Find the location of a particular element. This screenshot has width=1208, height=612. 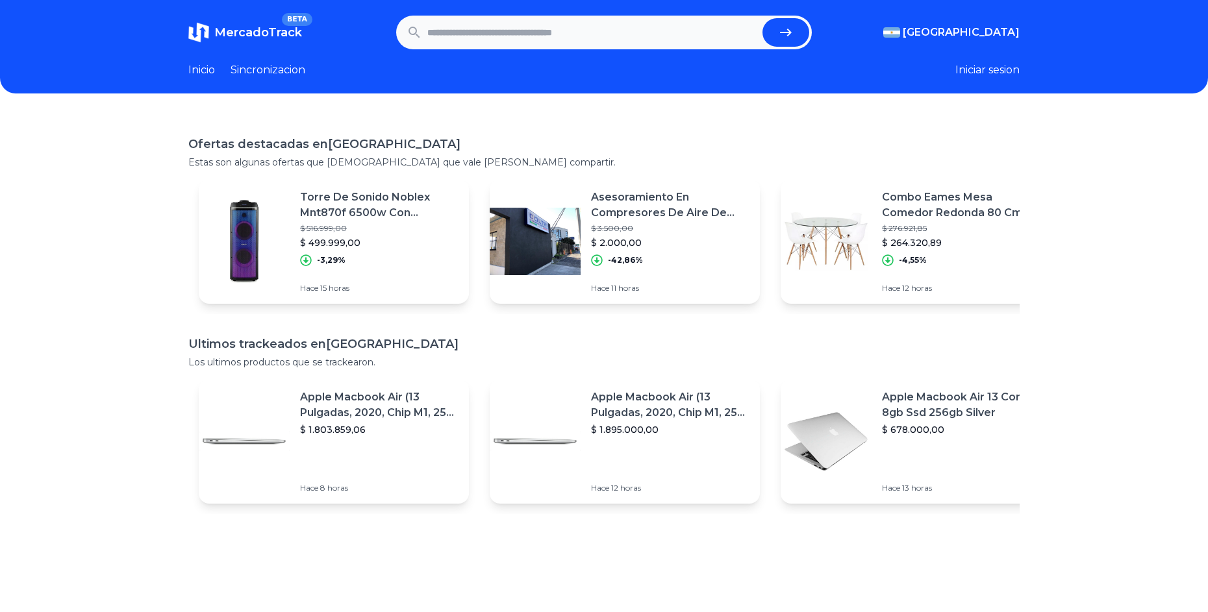

p: Apple Macbook Air 13 Core I5 8gb Ssd 256gb Silver is located at coordinates (961, 405).